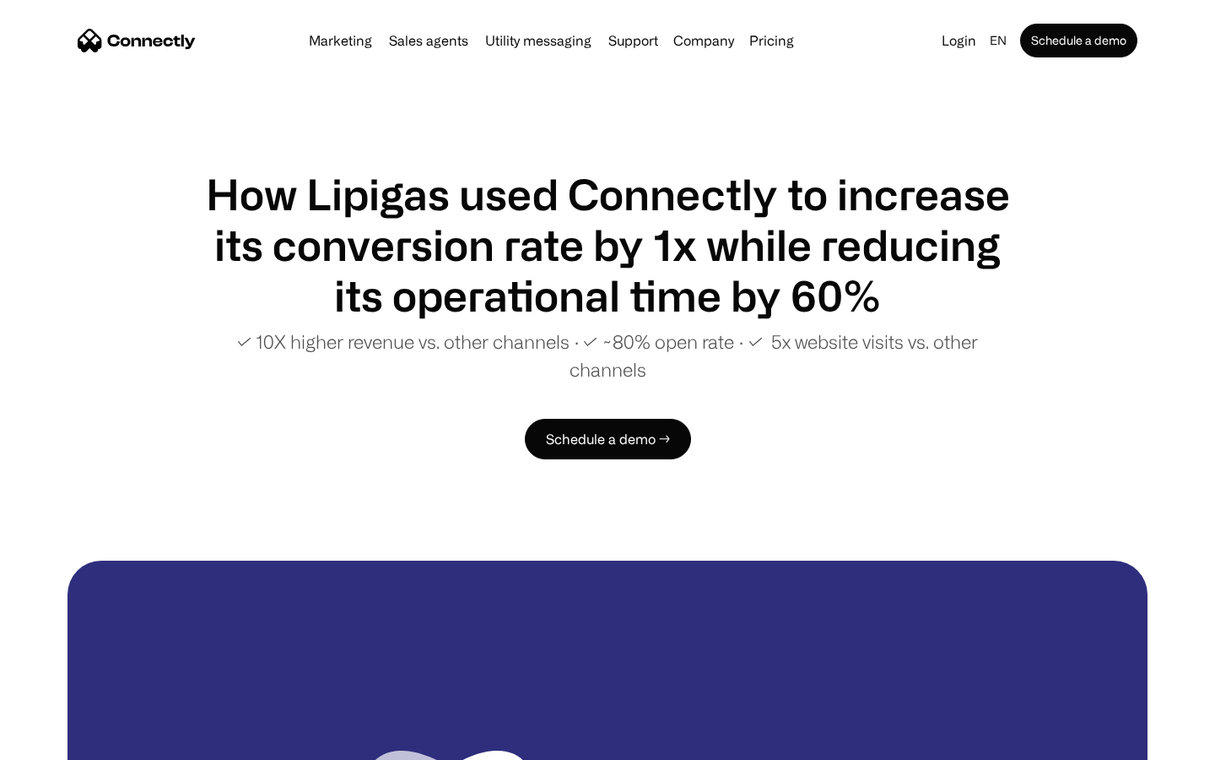 The image size is (1215, 760). Describe the element at coordinates (68, 742) in the screenshot. I see `ul: Language list` at that location.